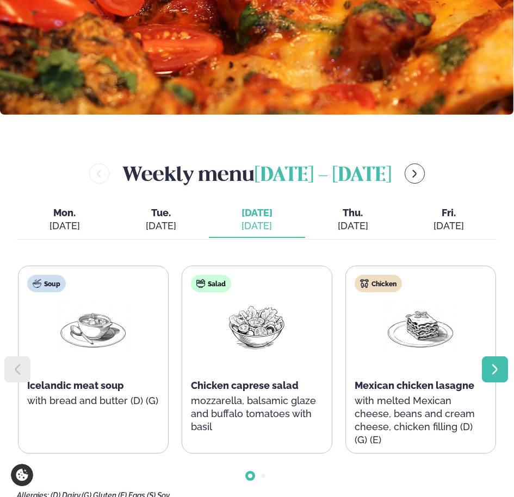 This screenshot has height=497, width=514. Describe the element at coordinates (76, 385) in the screenshot. I see `span: Icelandic meat soup` at that location.